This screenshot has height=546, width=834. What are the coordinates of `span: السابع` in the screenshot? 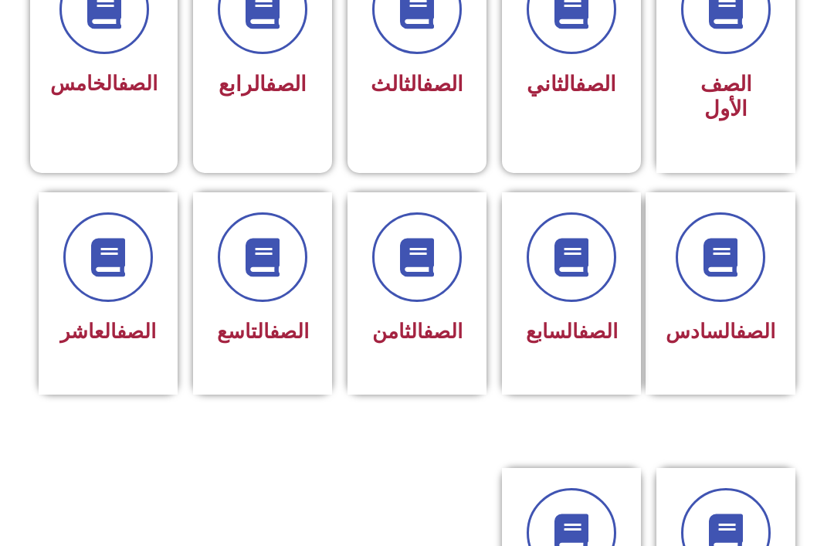 It's located at (572, 331).